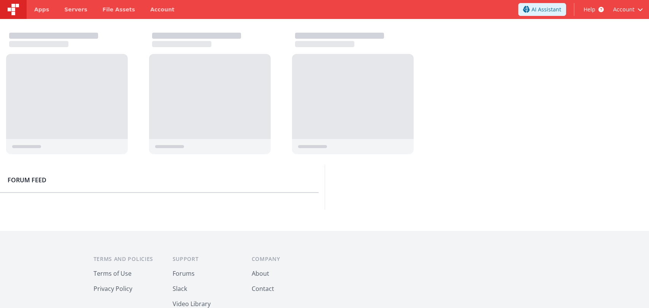 The height and width of the screenshot is (308, 649). I want to click on span: Help, so click(589, 10).